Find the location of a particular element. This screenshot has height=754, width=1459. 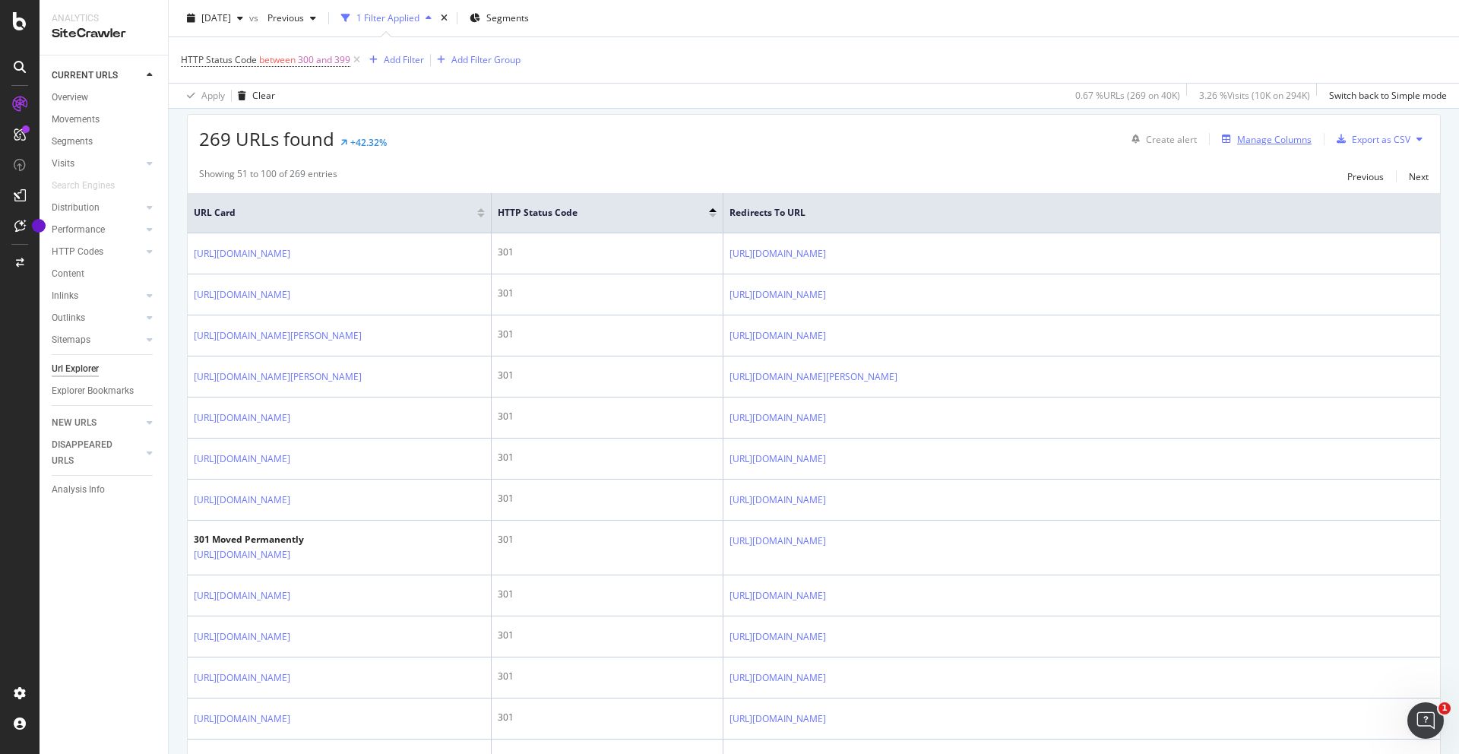

a: HTTP Codes is located at coordinates (97, 252).